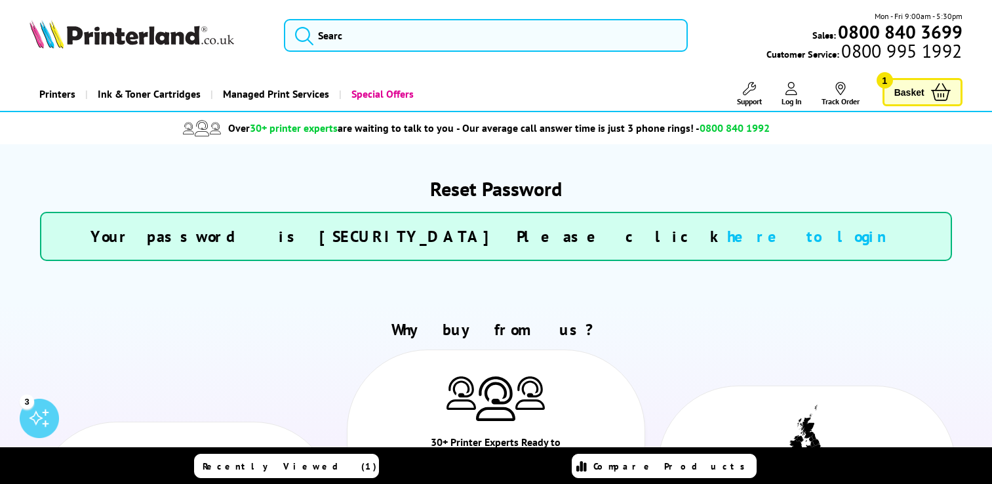  Describe the element at coordinates (57, 94) in the screenshot. I see `a: Printers` at that location.